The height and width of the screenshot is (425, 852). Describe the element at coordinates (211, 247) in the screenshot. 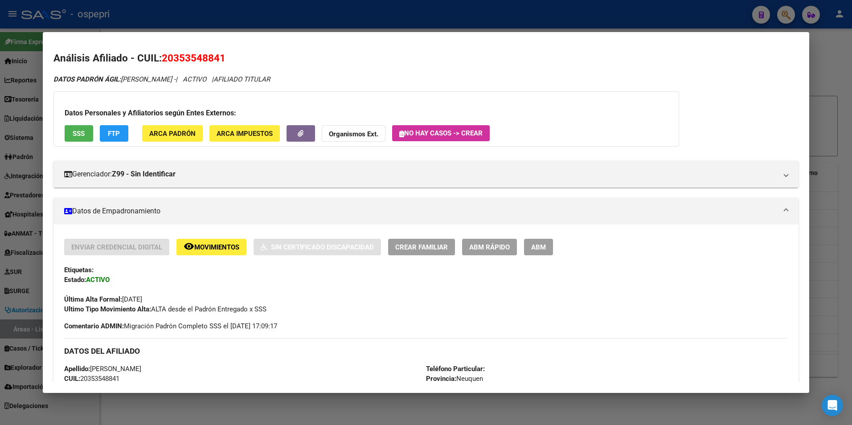

I see `button: Movimientos` at that location.